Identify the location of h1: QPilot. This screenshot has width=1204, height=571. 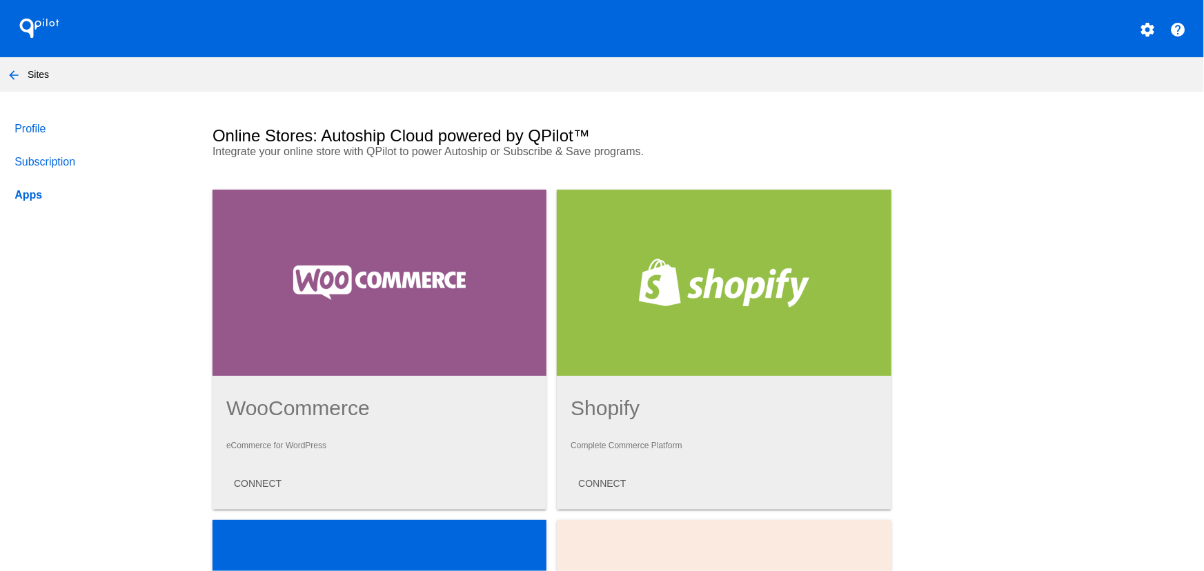
(39, 28).